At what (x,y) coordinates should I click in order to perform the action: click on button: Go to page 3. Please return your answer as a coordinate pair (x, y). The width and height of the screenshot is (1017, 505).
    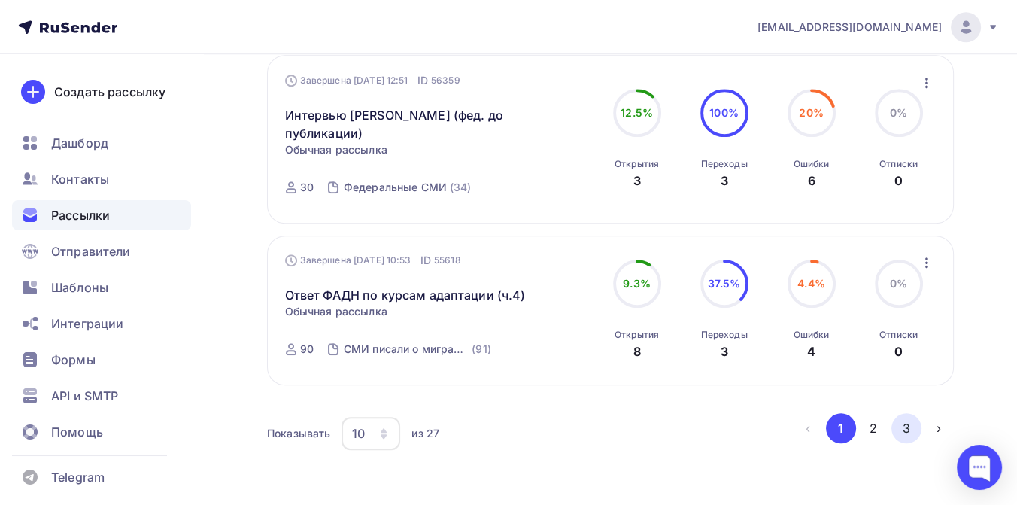
    Looking at the image, I should click on (906, 428).